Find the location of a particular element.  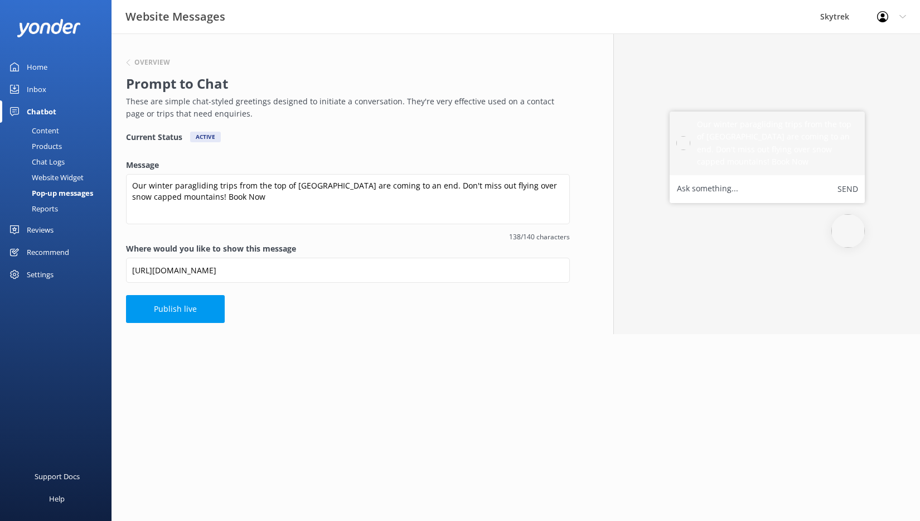

button: Send is located at coordinates (848, 189).